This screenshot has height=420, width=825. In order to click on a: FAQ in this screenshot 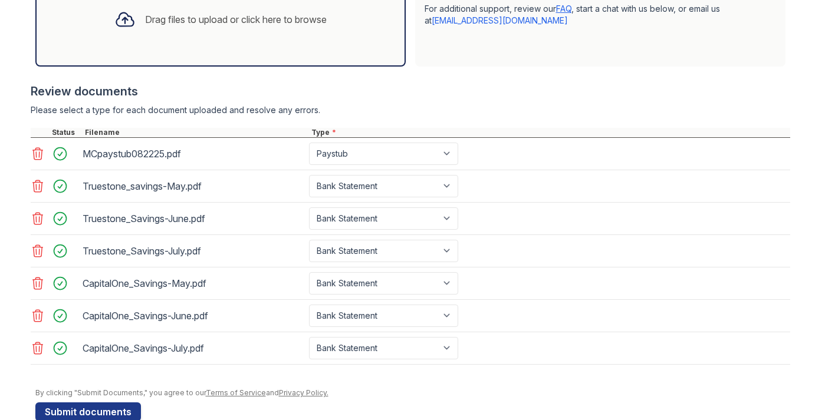, I will do `click(564, 8)`.